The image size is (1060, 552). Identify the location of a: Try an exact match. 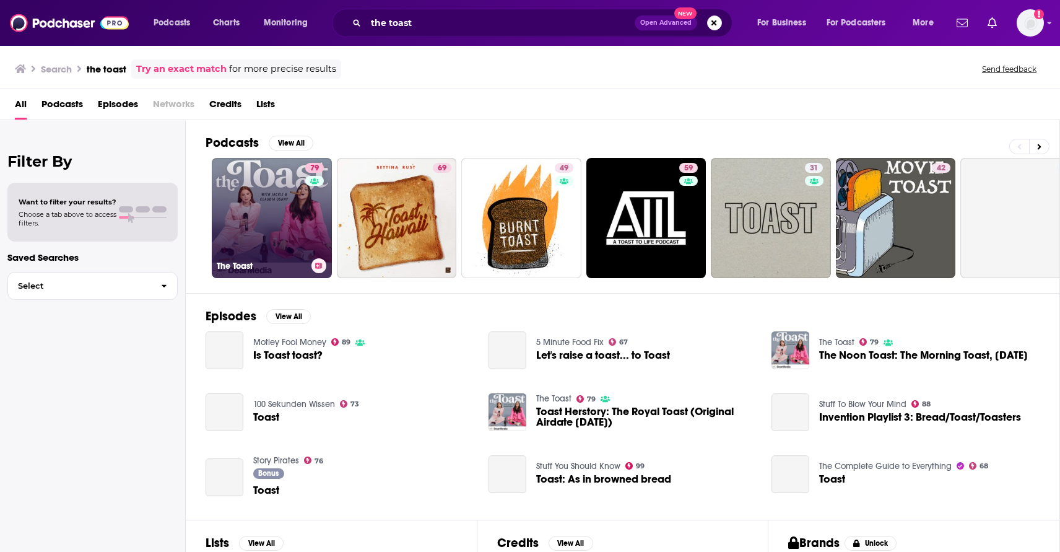
(181, 69).